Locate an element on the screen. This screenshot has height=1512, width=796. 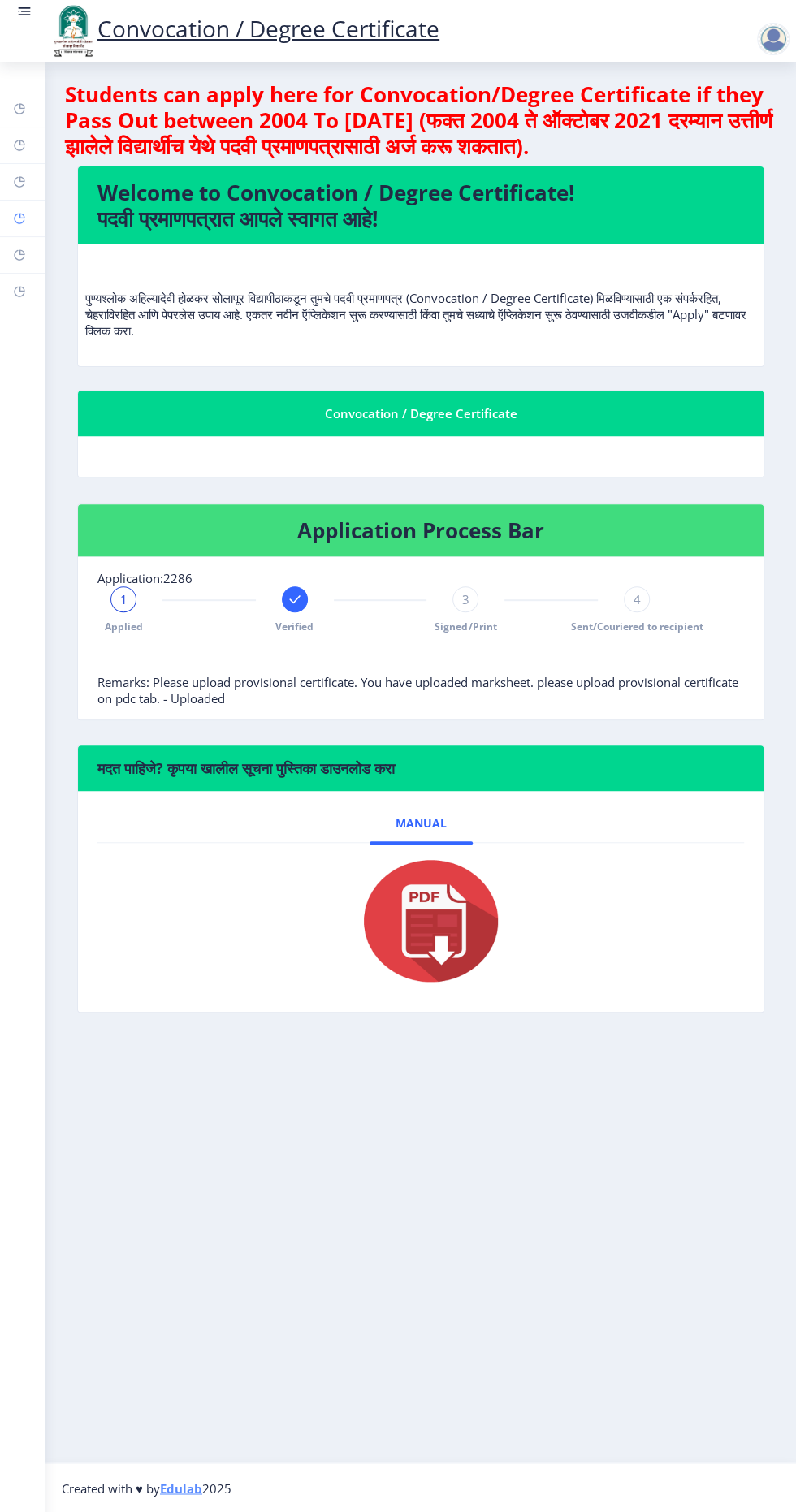
span: Manual is located at coordinates (421, 824).